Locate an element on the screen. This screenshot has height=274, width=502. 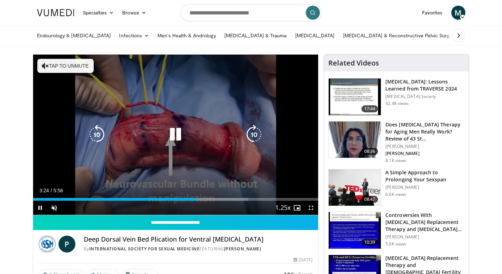
span: 17:44 is located at coordinates (370, 109).